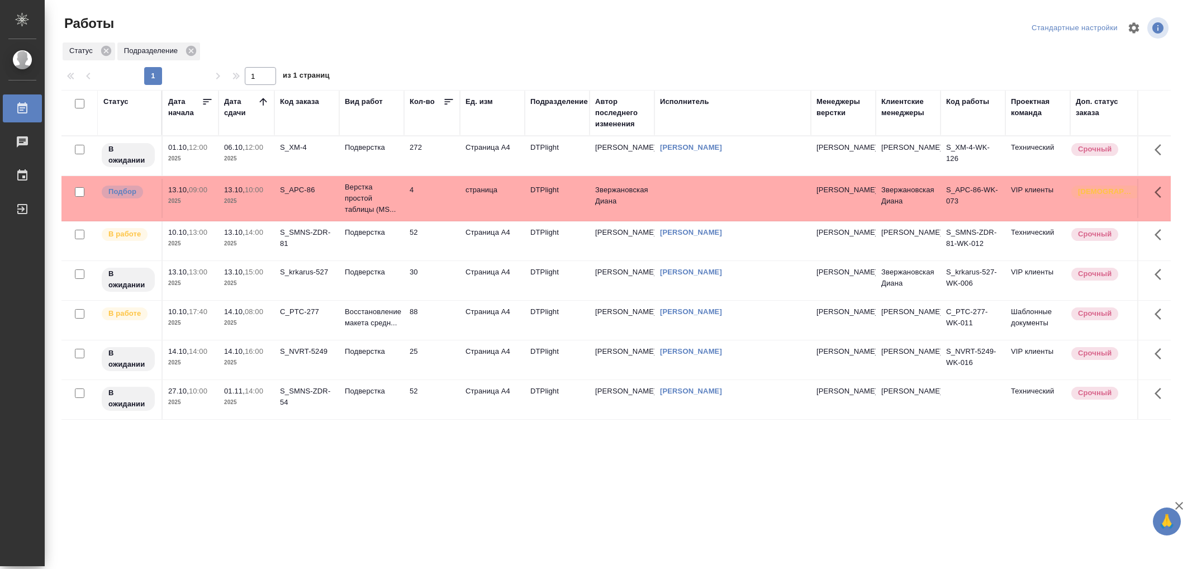 The width and height of the screenshot is (1192, 569). I want to click on div: Менеджеры верстки, so click(843, 107).